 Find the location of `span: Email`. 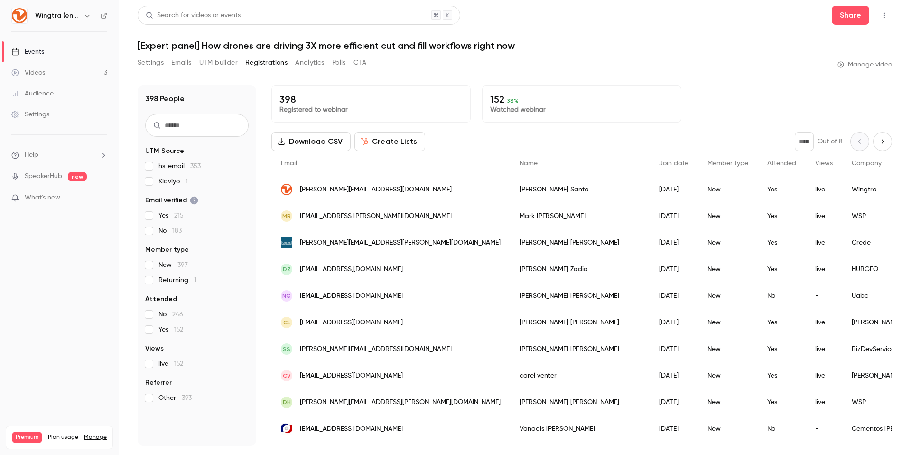

span: Email is located at coordinates (289, 163).